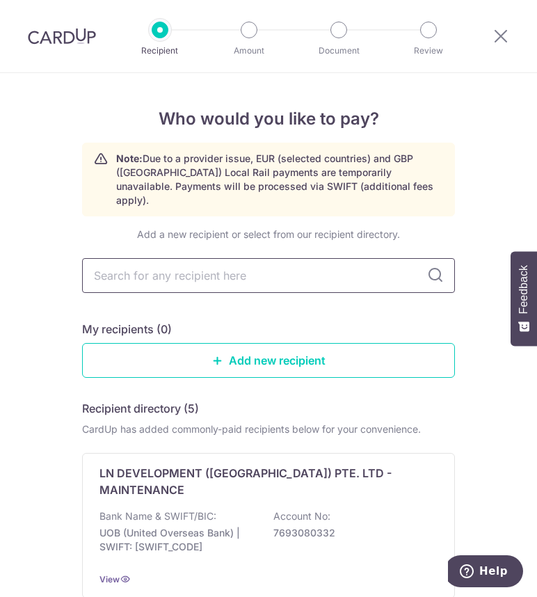  Describe the element at coordinates (109, 579) in the screenshot. I see `span: View` at that location.